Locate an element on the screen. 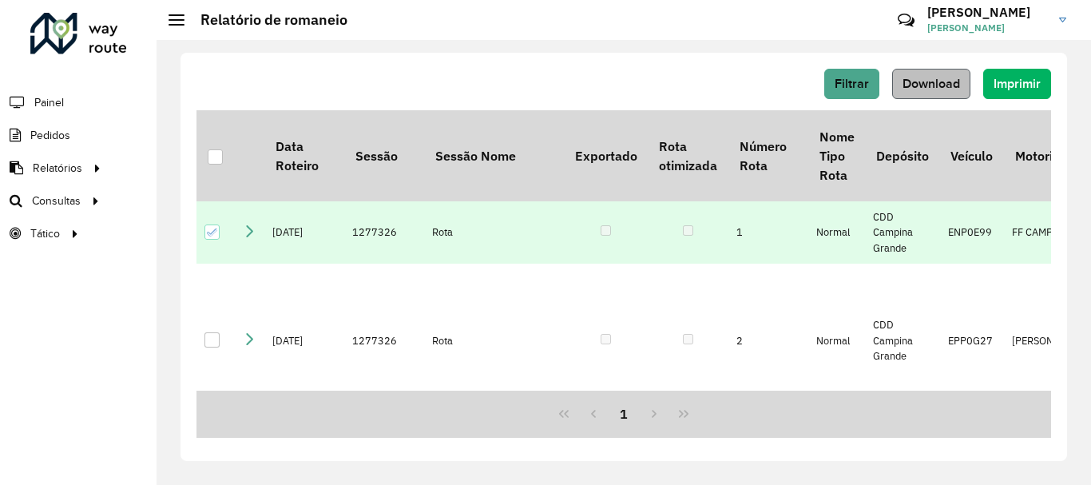 This screenshot has height=485, width=1091. span: Painel is located at coordinates (49, 102).